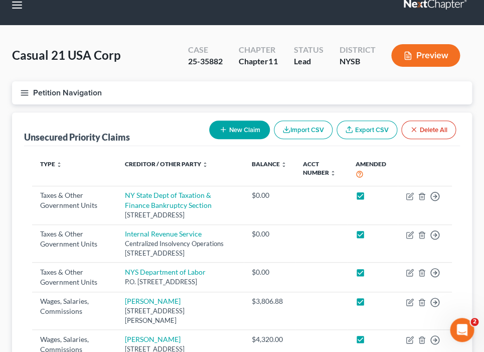 Image resolution: width=484 pixels, height=352 pixels. Describe the element at coordinates (273, 61) in the screenshot. I see `span: 11` at that location.